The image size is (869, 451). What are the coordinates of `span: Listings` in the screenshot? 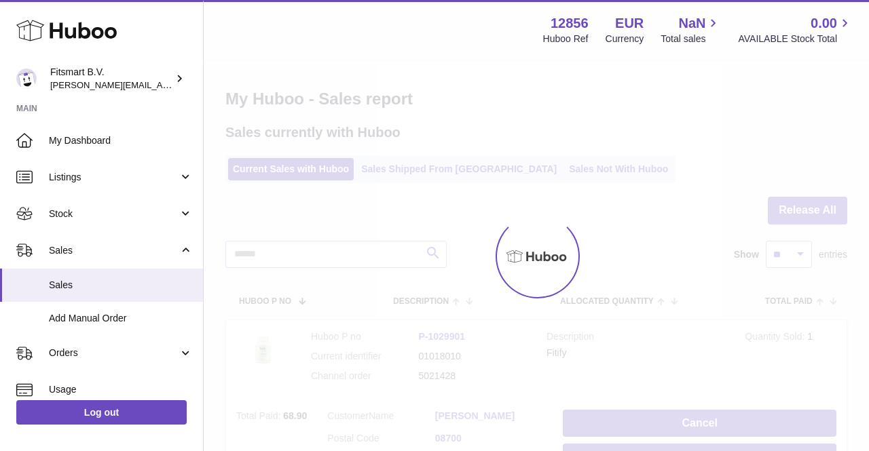 It's located at (113, 177).